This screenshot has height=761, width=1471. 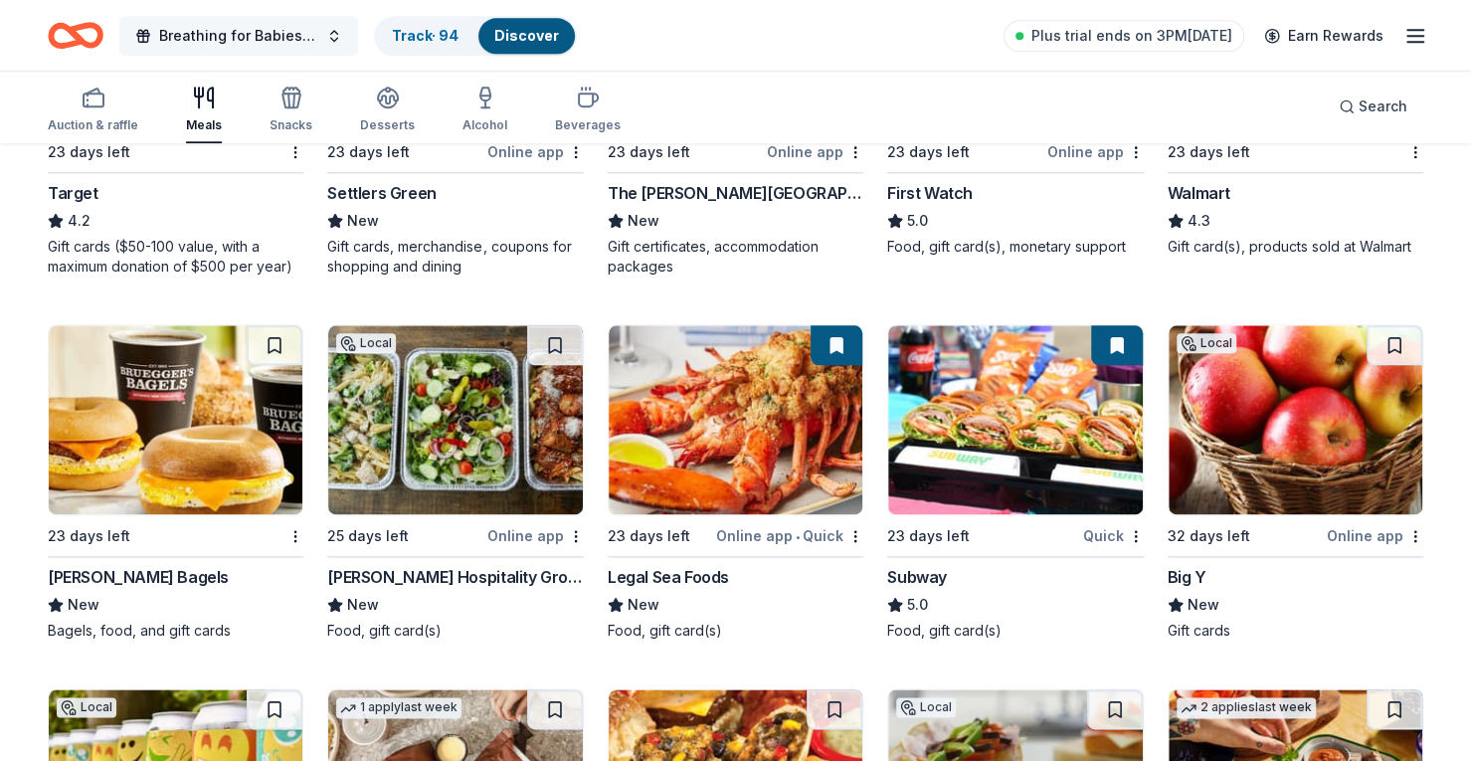 I want to click on button: Breathing for Babies Silent Auction, so click(x=239, y=36).